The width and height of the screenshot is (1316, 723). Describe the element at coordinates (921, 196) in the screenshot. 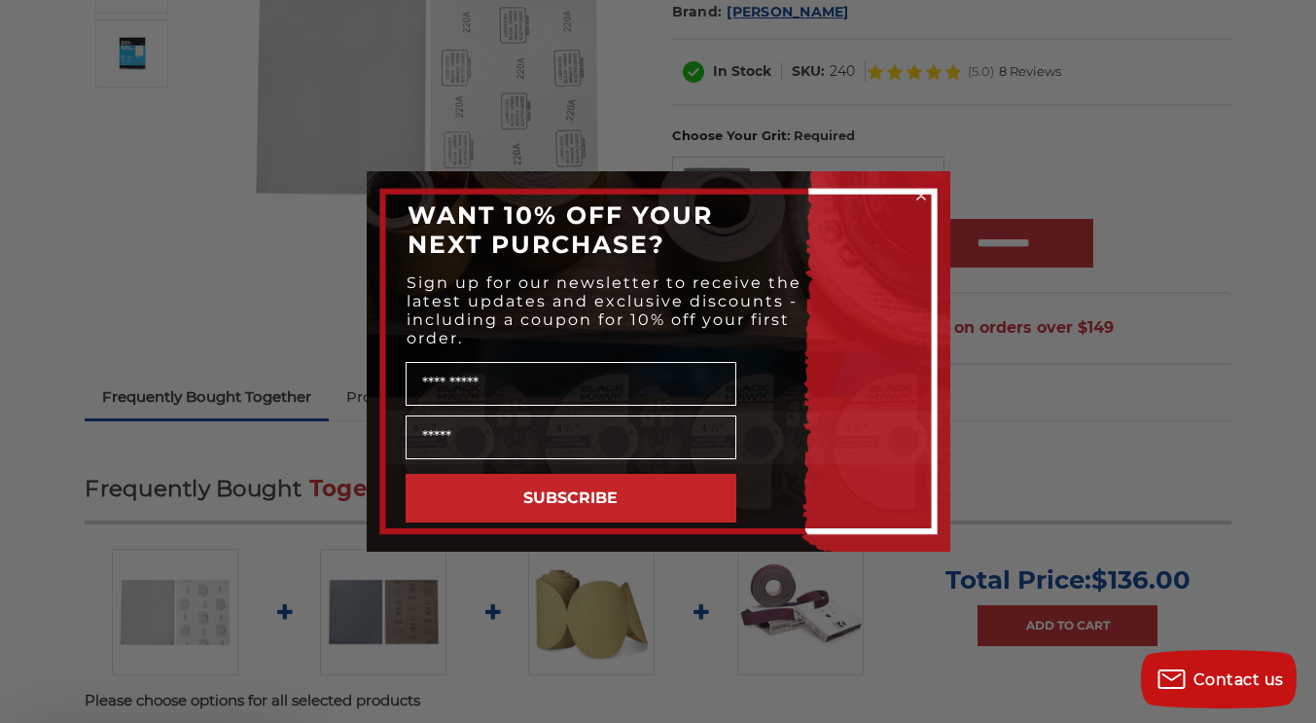

I see `button: Close dialog` at that location.